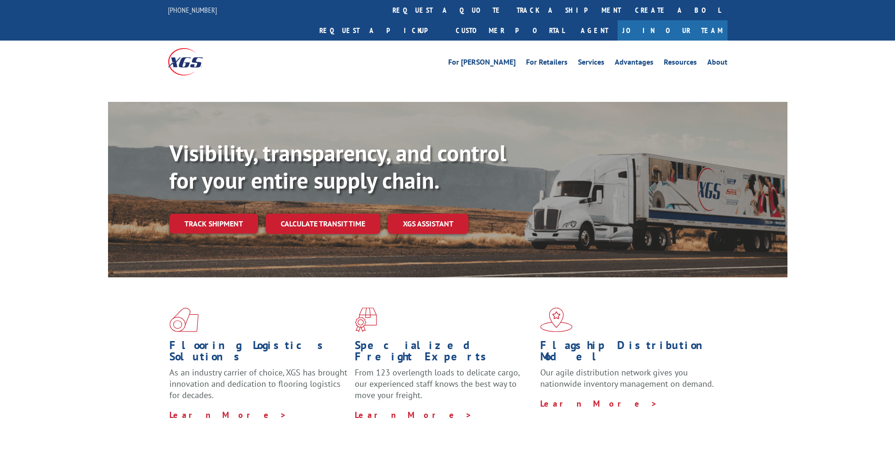  I want to click on a: About, so click(717, 64).